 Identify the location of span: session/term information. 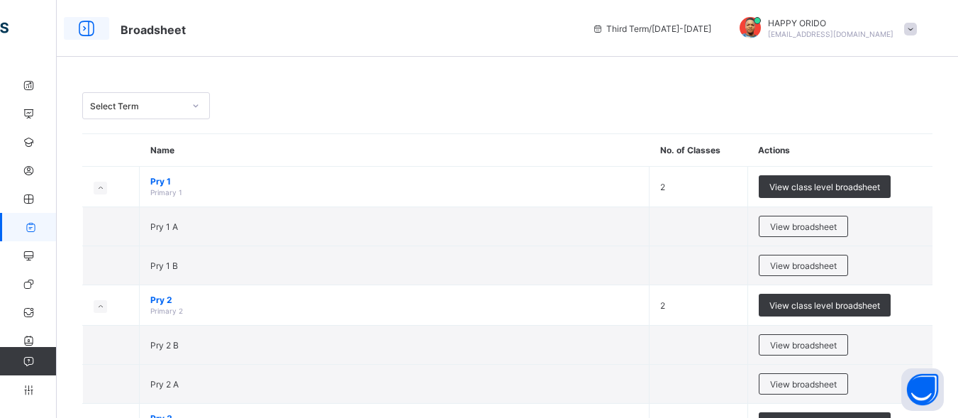
(652, 28).